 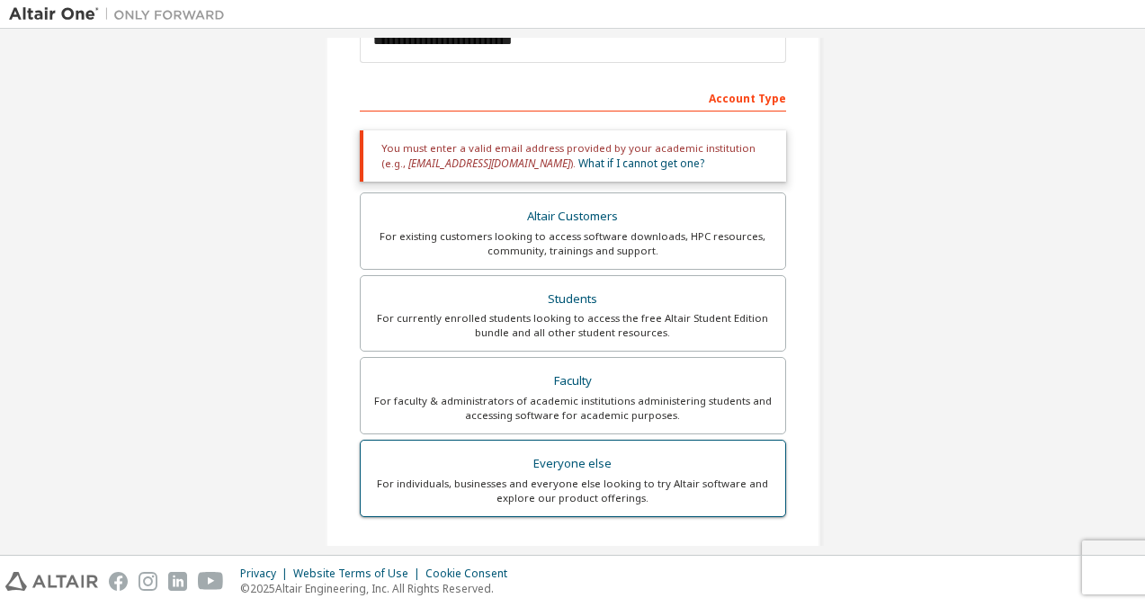 I want to click on div: You must enter a valid email address provided by your academic institution (e.g., )., so click(x=573, y=156).